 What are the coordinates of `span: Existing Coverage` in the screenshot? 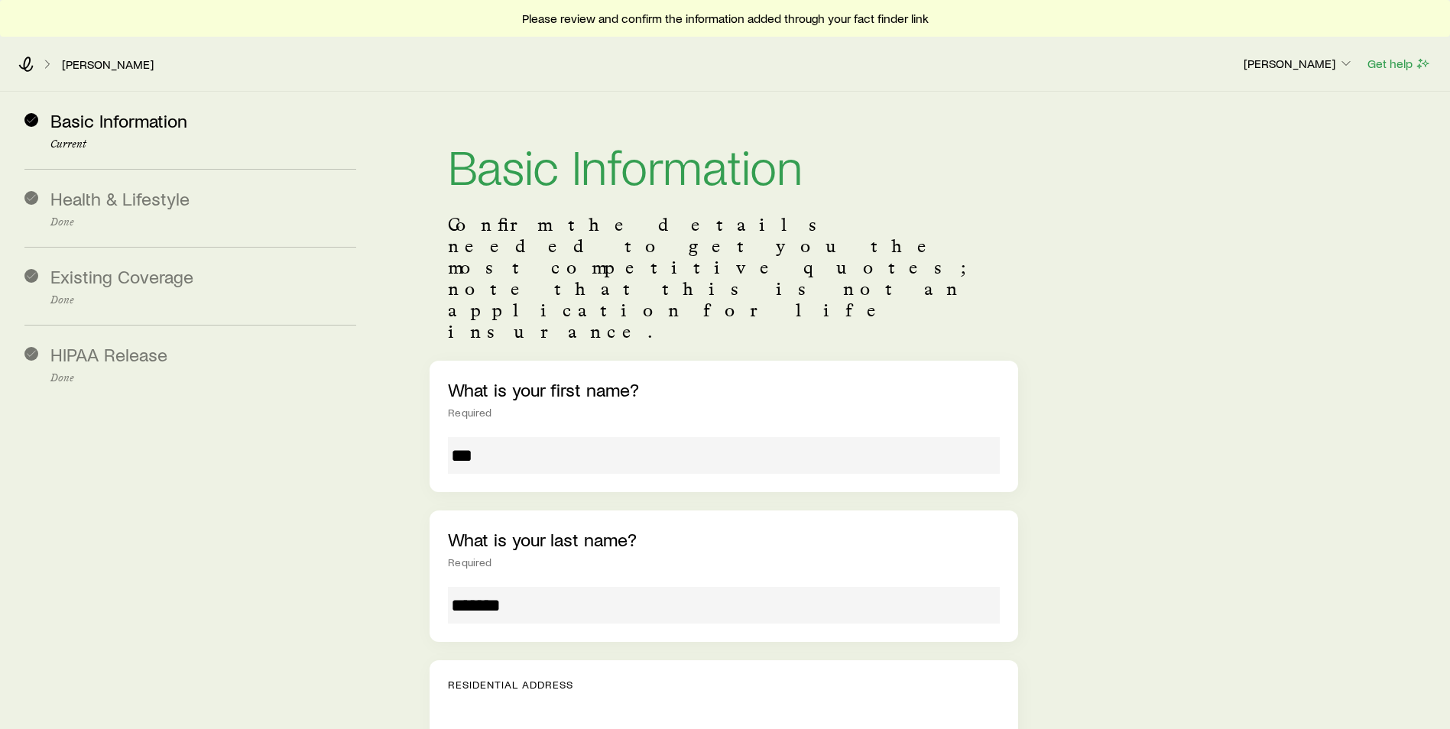 It's located at (121, 276).